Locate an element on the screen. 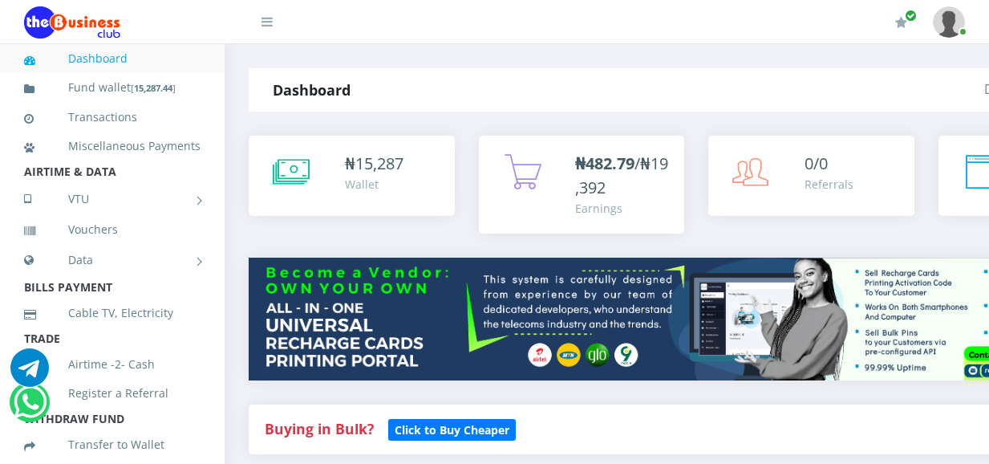 The height and width of the screenshot is (464, 989). div: Wallet is located at coordinates (374, 184).